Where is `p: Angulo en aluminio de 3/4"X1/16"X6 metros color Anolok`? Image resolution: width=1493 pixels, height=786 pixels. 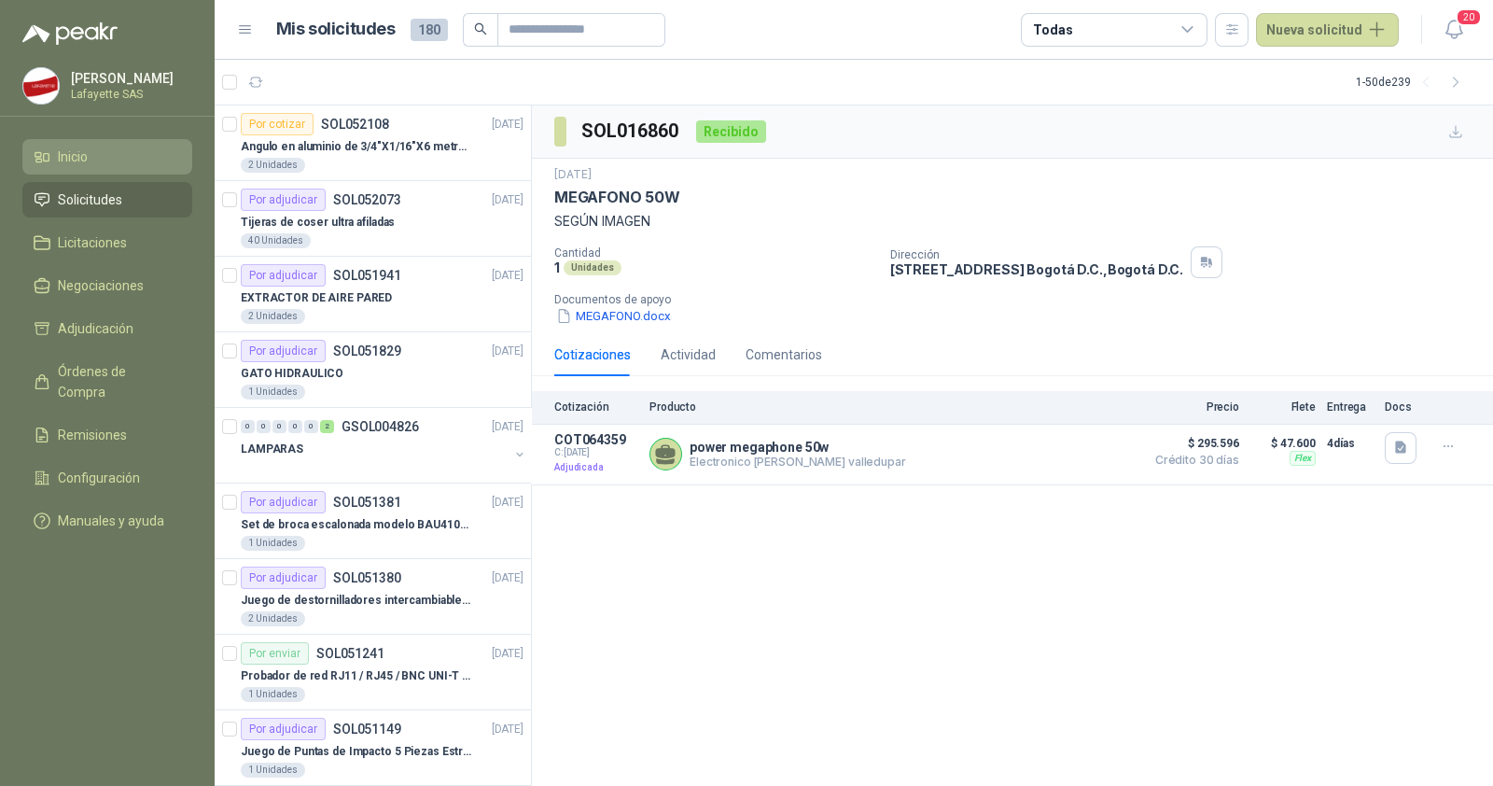 p: Angulo en aluminio de 3/4"X1/16"X6 metros color Anolok is located at coordinates (357, 147).